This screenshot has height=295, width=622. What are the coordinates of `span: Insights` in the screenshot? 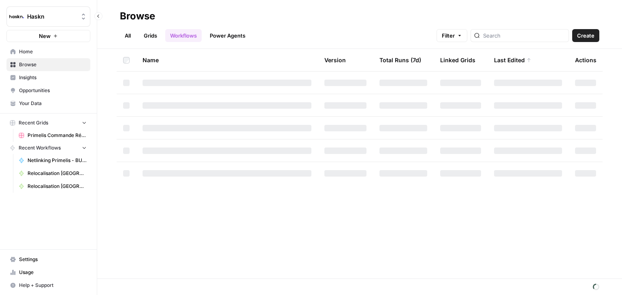 It's located at (53, 78).